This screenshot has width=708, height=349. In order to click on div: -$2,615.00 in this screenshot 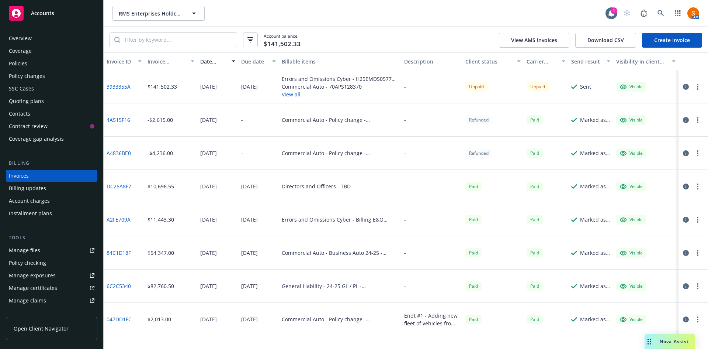, I will do `click(160, 119)`.